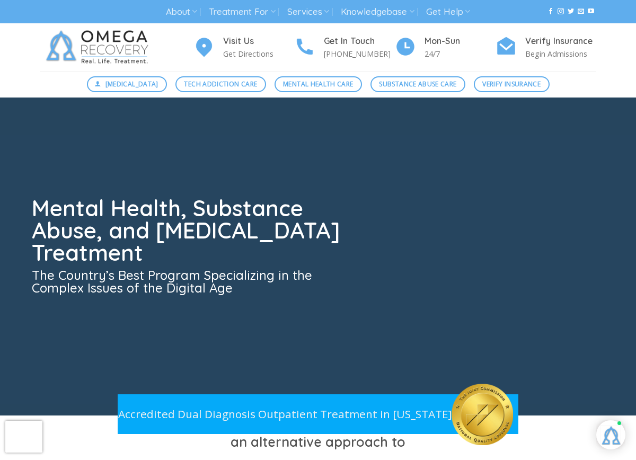  I want to click on a: Verify Insurance Begin Admissions, so click(546, 47).